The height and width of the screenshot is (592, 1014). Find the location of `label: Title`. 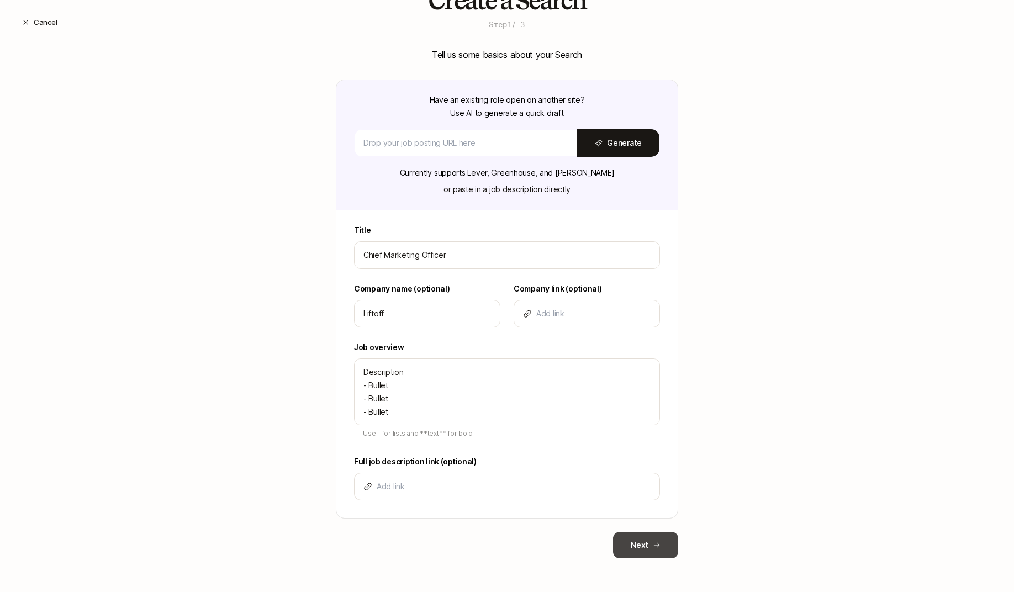

label: Title is located at coordinates (507, 230).